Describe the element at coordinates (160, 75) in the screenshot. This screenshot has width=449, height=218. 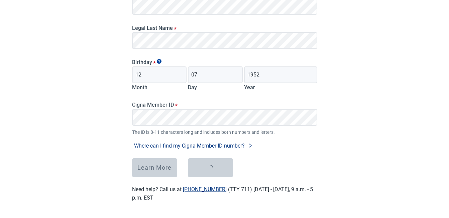
I see `input: Birth month` at that location.